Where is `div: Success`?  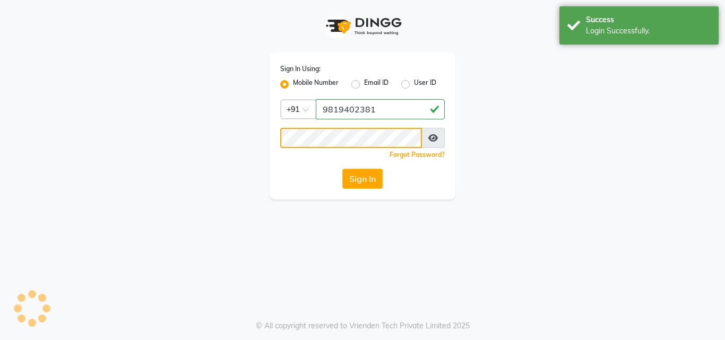
div: Success is located at coordinates (648, 20).